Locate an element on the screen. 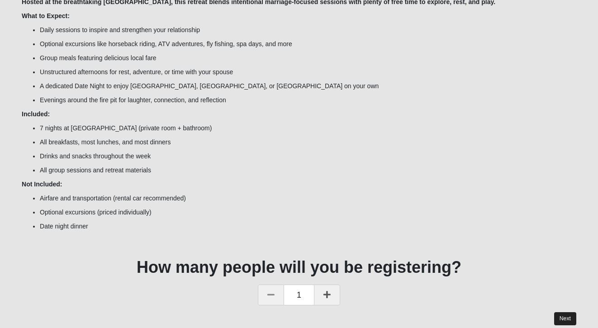 Image resolution: width=598 pixels, height=328 pixels. b: Included: is located at coordinates (36, 114).